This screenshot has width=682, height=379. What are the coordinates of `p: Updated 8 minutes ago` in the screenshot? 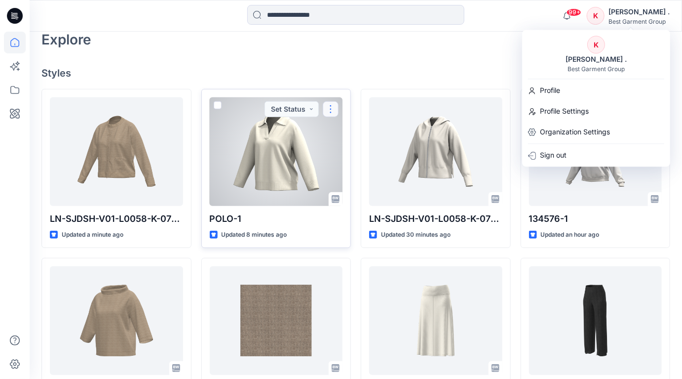 It's located at (254, 235).